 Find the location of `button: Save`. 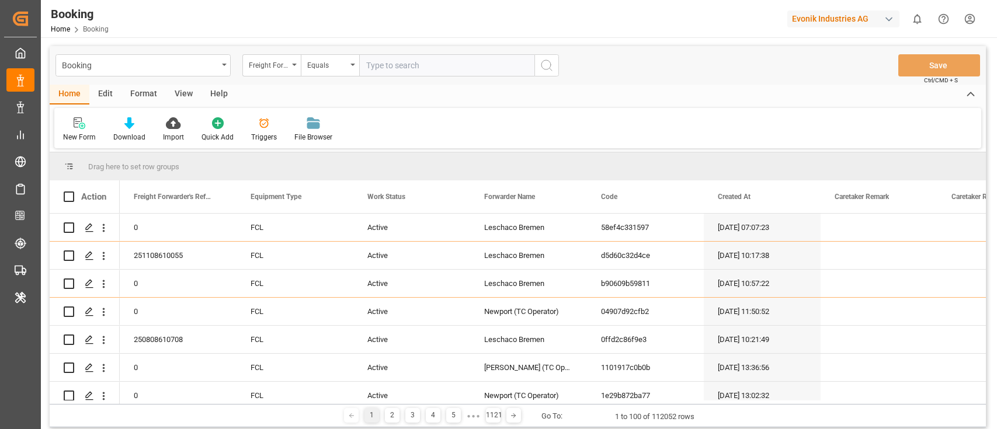

button: Save is located at coordinates (939, 65).